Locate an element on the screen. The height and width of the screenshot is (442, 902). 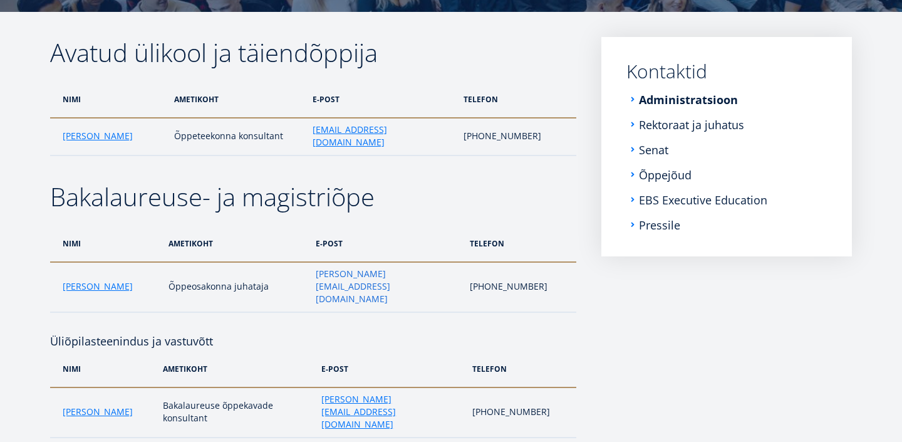
a: Kontaktid is located at coordinates (727, 71).